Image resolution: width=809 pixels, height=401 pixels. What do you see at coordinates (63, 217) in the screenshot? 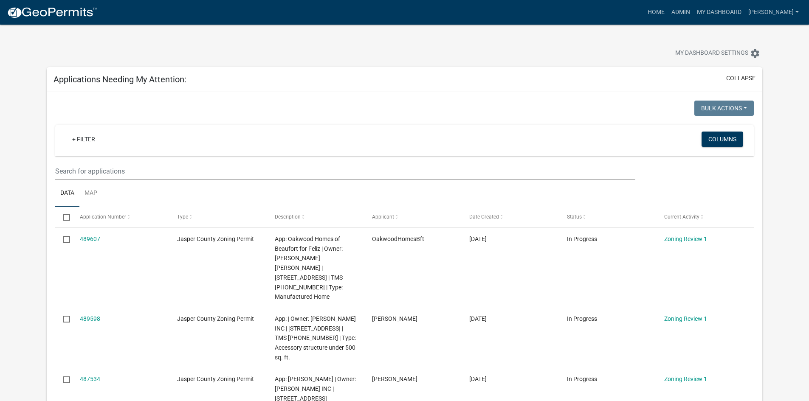
I see `datatable-header-cell: Select` at bounding box center [63, 217].